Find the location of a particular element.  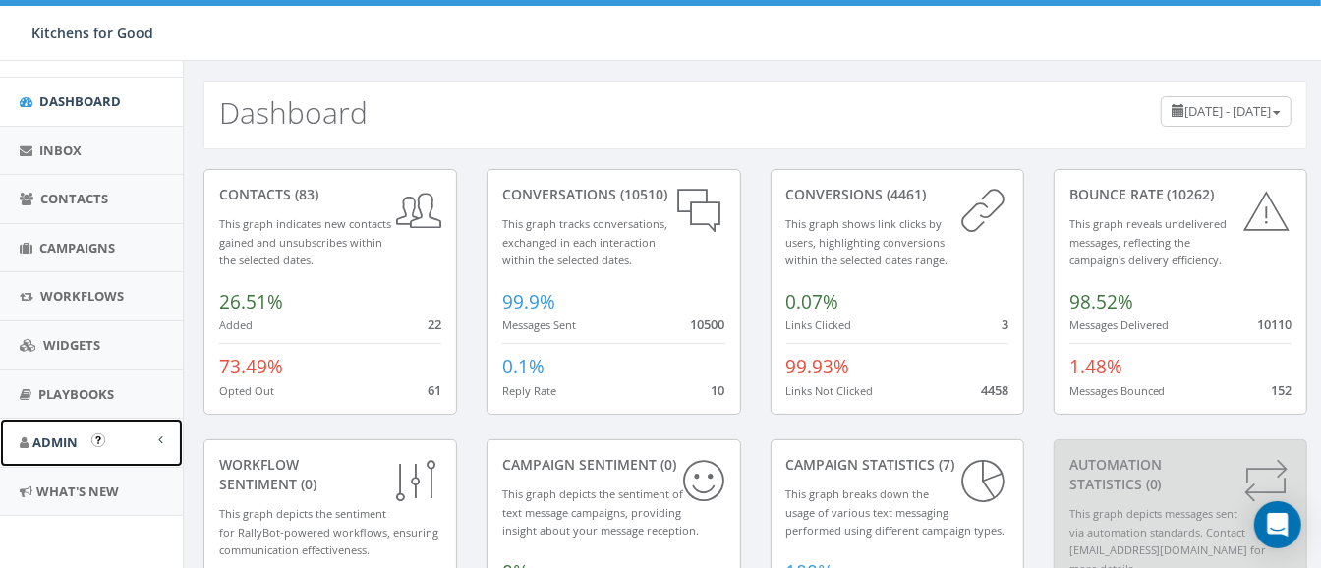

small: Messages Sent is located at coordinates (539, 324).